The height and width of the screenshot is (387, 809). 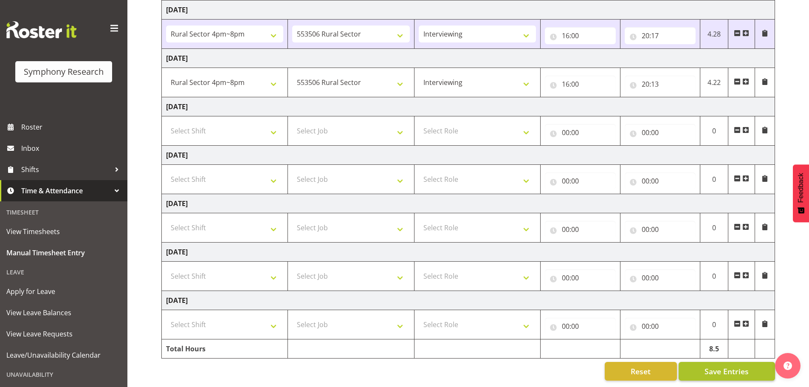 I want to click on div: Symphony Research, so click(x=64, y=72).